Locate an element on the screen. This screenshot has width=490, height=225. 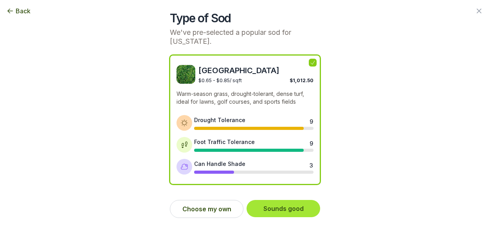
button: Choose my own is located at coordinates (207, 209).